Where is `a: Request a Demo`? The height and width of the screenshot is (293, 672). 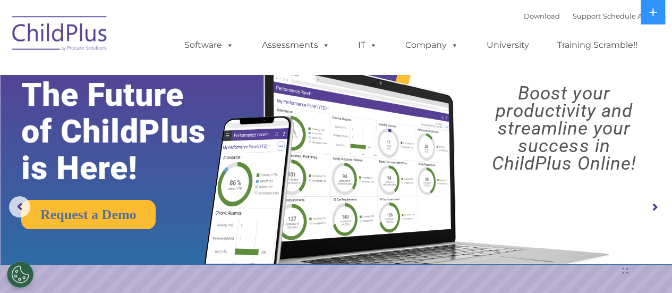
a: Request a Demo is located at coordinates (88, 214).